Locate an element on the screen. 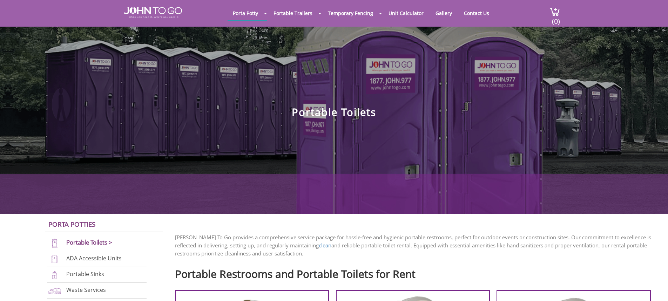  img: cart a is located at coordinates (555, 12).